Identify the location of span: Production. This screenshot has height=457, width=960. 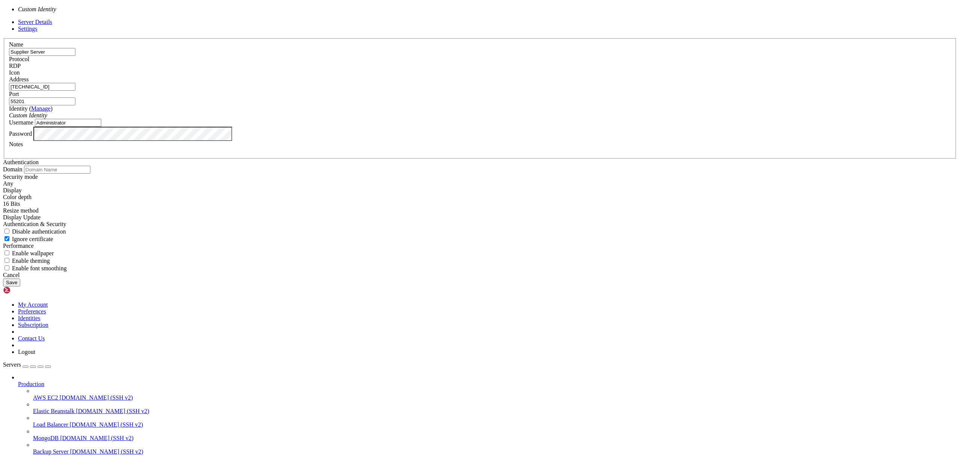
(31, 384).